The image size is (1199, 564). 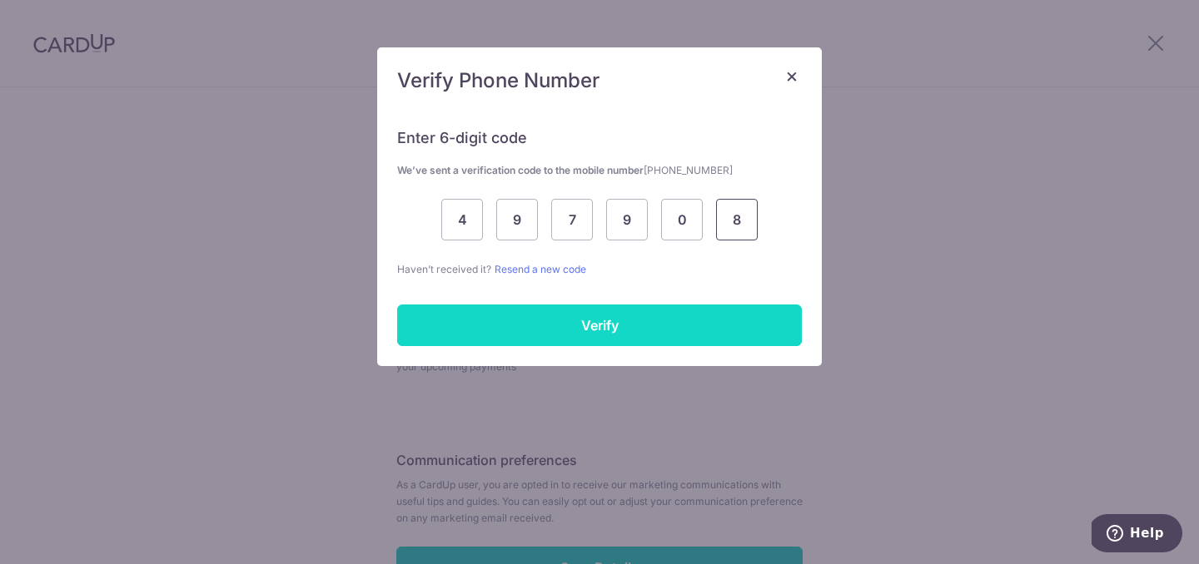 What do you see at coordinates (599, 138) in the screenshot?
I see `h6: Enter 6-digit code` at bounding box center [599, 138].